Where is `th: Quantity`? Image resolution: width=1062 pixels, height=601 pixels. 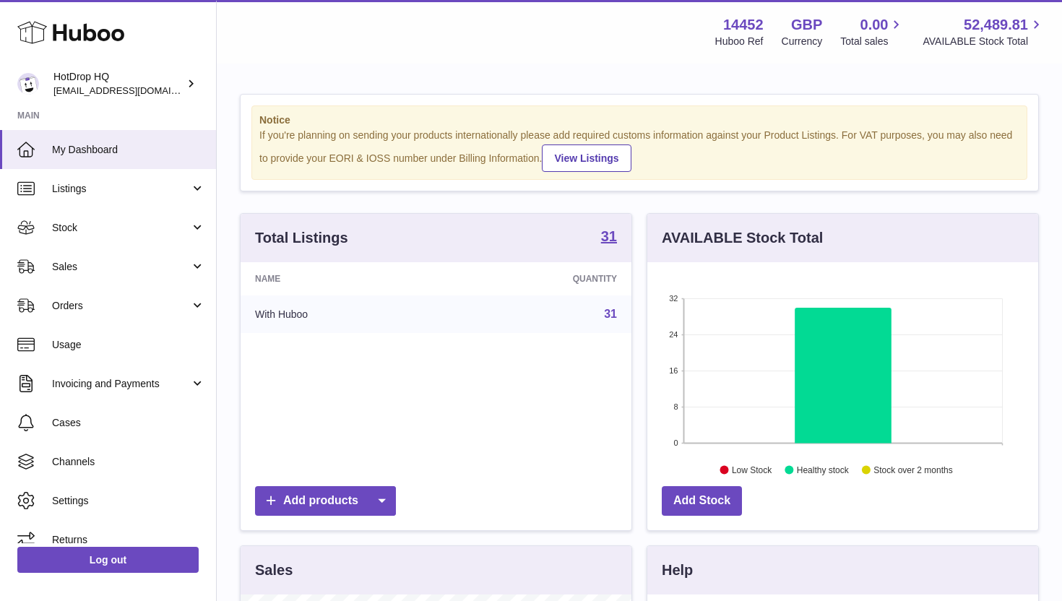 th: Quantity is located at coordinates (539, 279).